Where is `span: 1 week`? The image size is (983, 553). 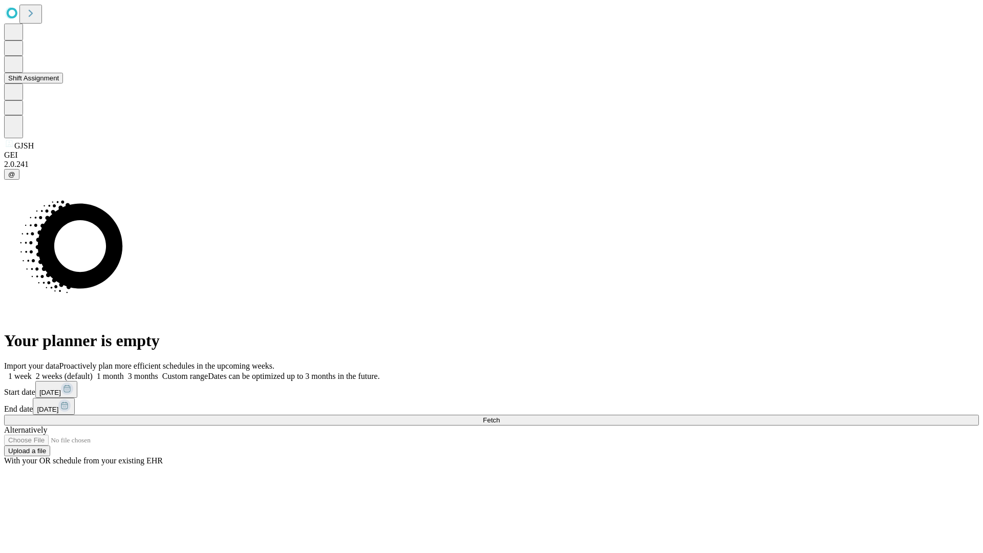
span: 1 week is located at coordinates (20, 376).